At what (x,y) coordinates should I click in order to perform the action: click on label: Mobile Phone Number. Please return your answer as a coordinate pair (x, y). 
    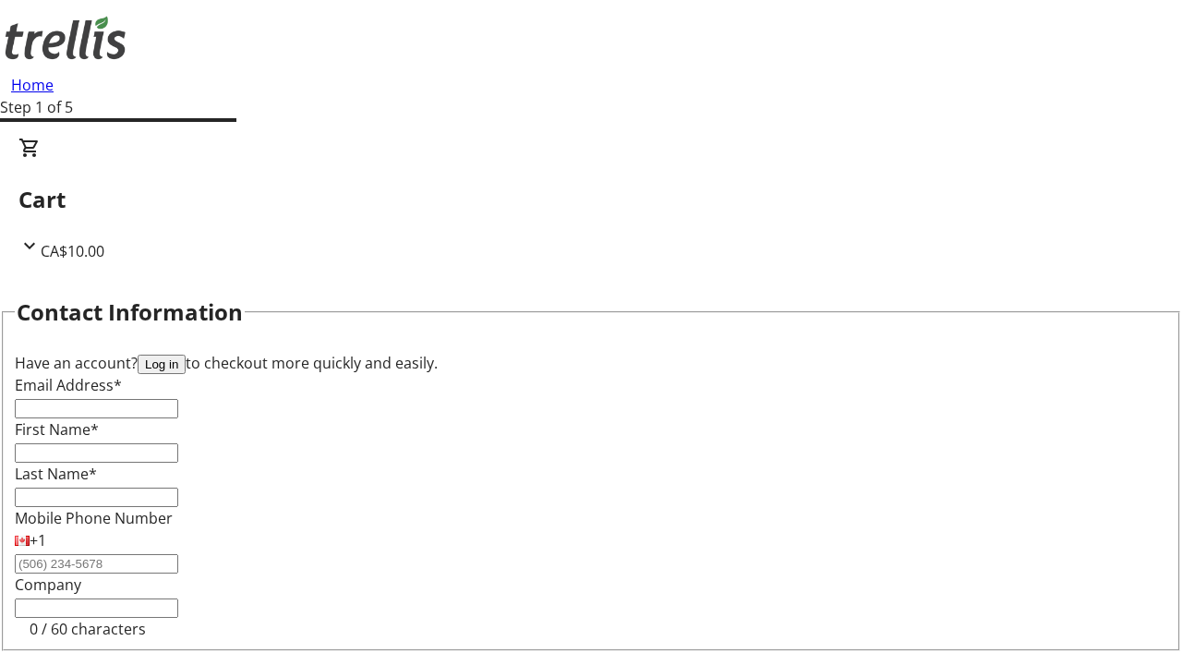
    Looking at the image, I should click on (93, 518).